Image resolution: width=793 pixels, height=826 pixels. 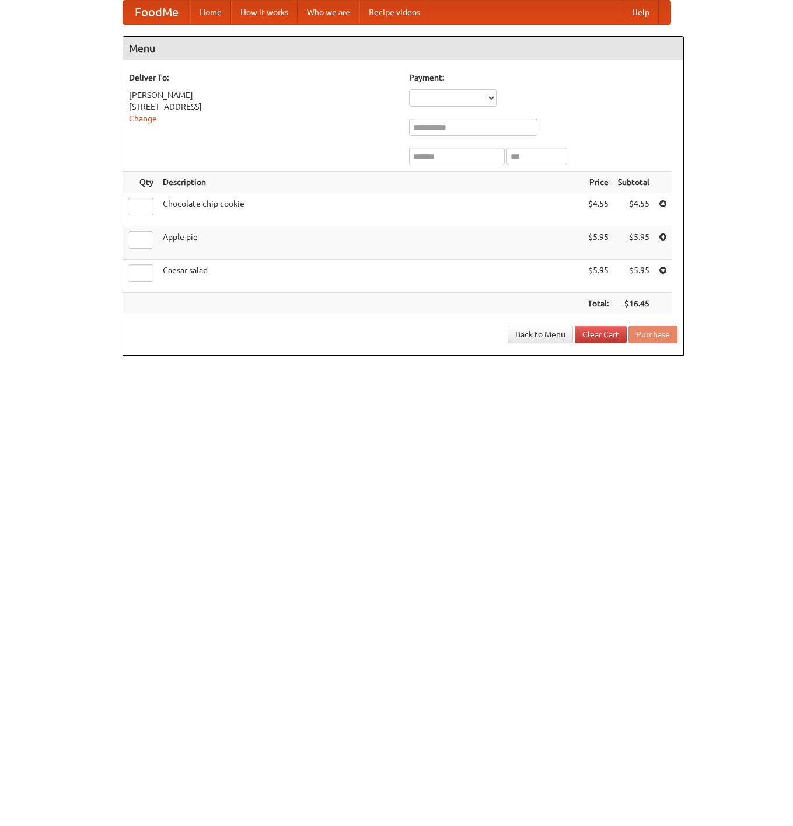 What do you see at coordinates (143, 118) in the screenshot?
I see `a: Change` at bounding box center [143, 118].